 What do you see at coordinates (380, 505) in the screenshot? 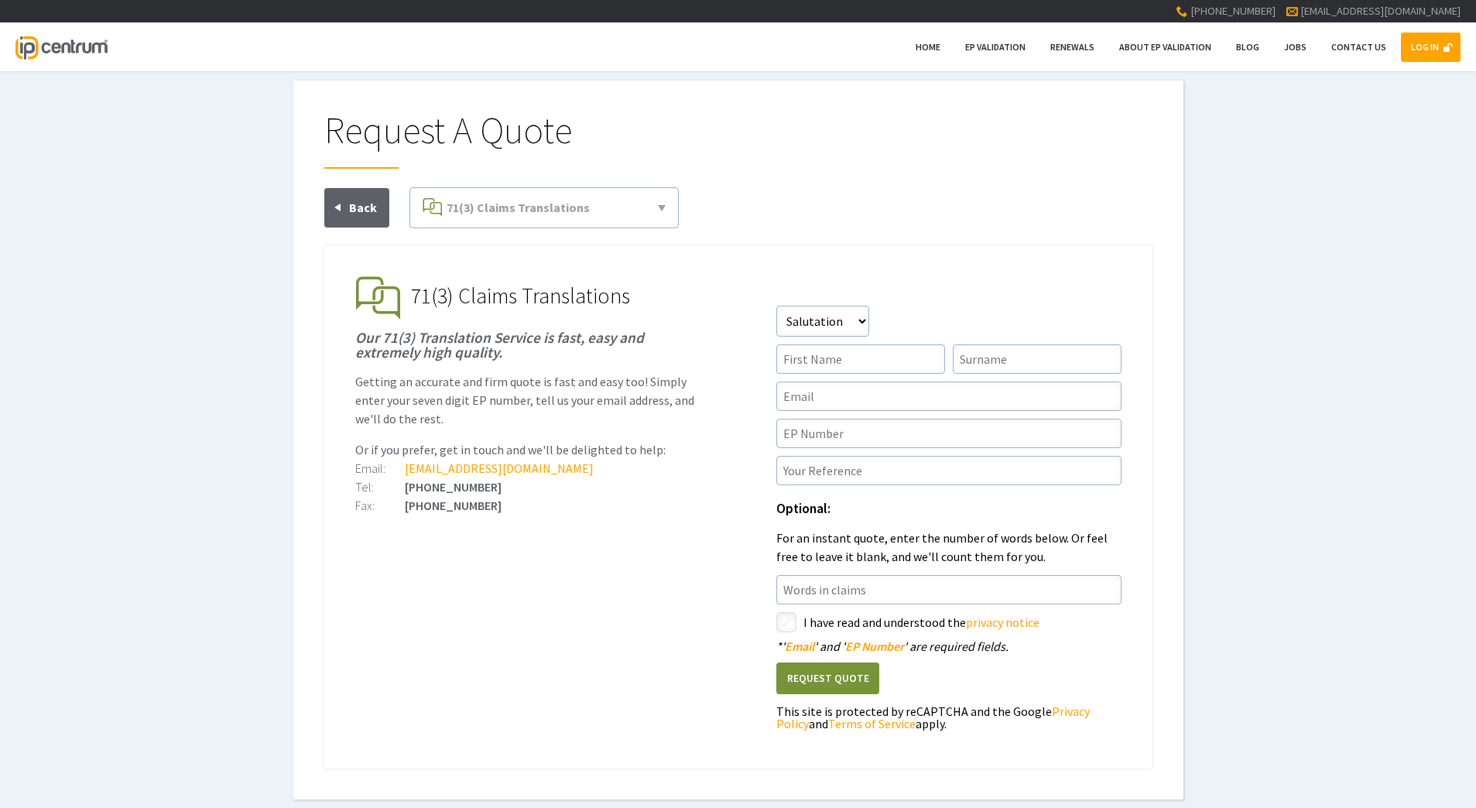
I see `div: Fax:` at bounding box center [380, 505].